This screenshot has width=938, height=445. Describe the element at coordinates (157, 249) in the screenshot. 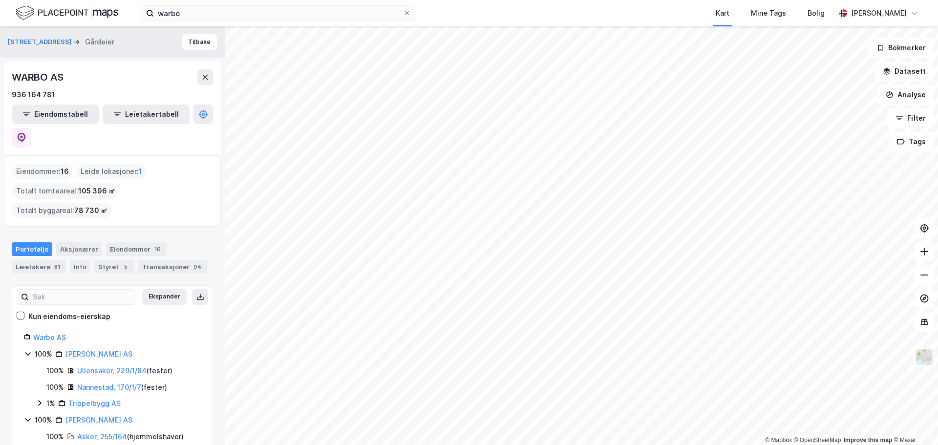

I see `div: 16` at that location.